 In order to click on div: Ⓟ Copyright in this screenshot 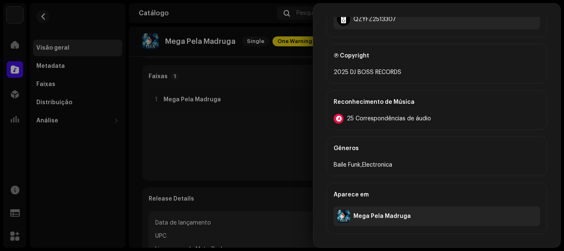, I will do `click(437, 56)`.